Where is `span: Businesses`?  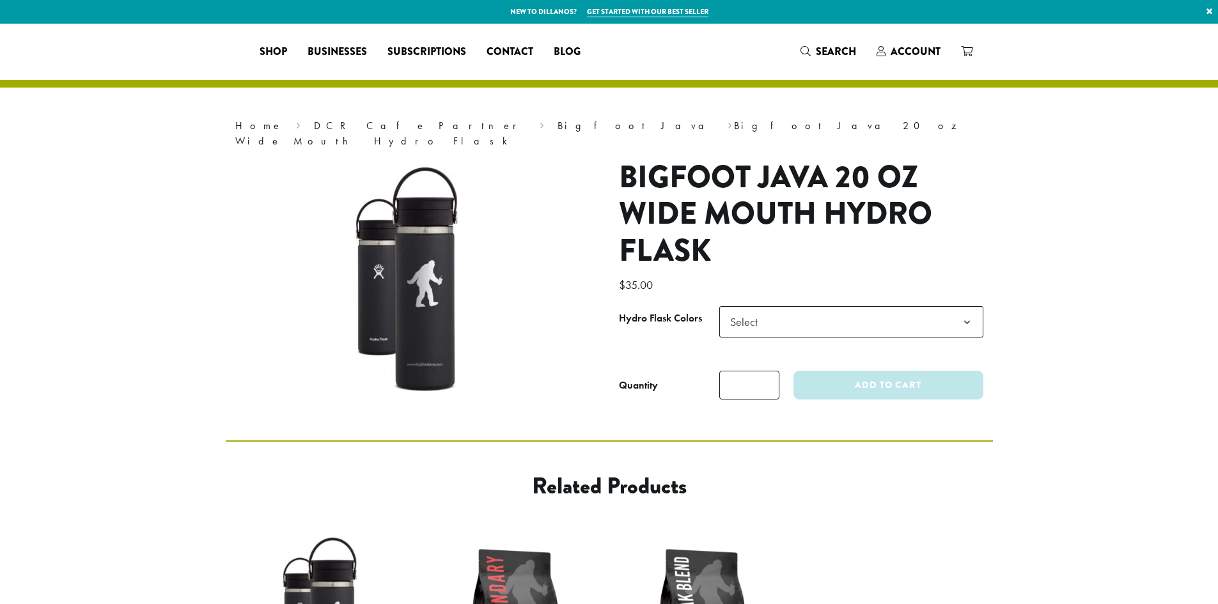 span: Businesses is located at coordinates (337, 52).